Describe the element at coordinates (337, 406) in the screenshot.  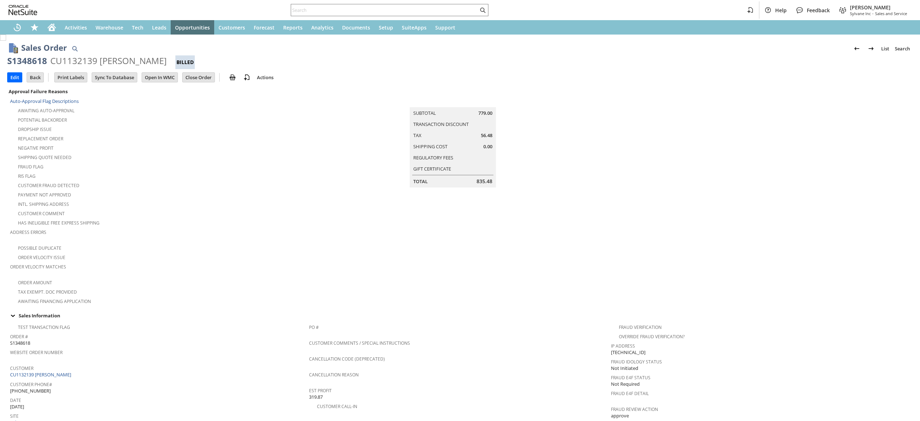
I see `a: Customer Call-in` at that location.